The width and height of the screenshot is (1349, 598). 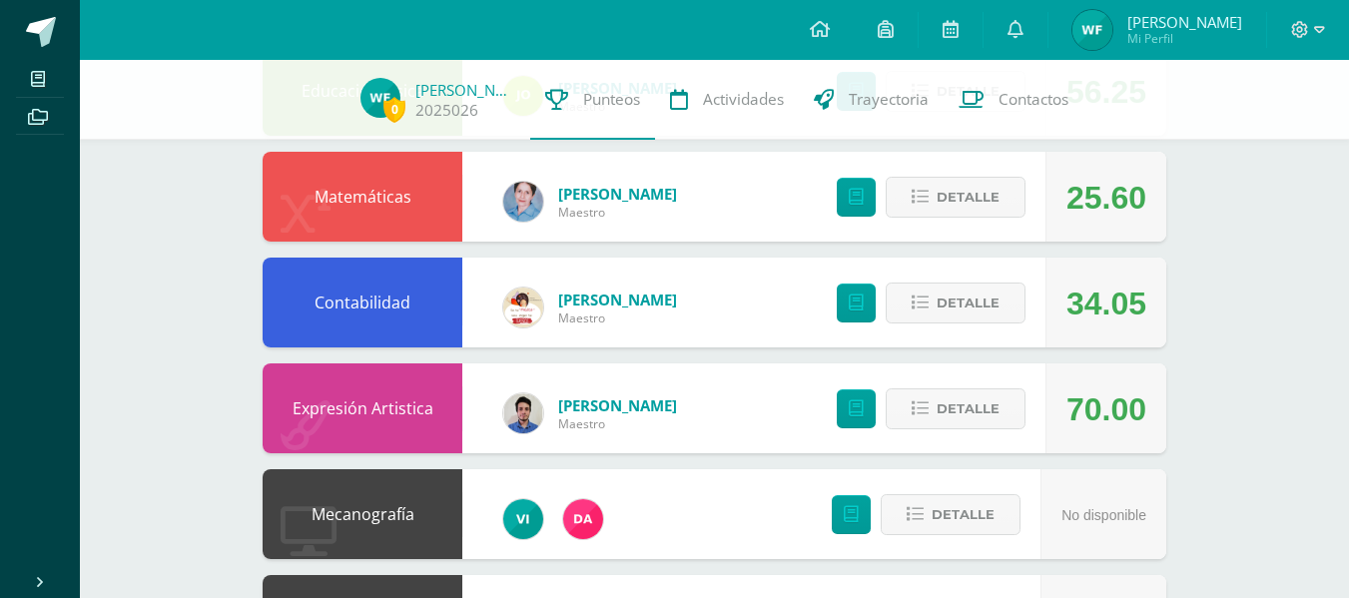 What do you see at coordinates (523, 202) in the screenshot?
I see `img: 044c0162fa7e0f0b4b3ccbd14fd12260.png` at bounding box center [523, 202].